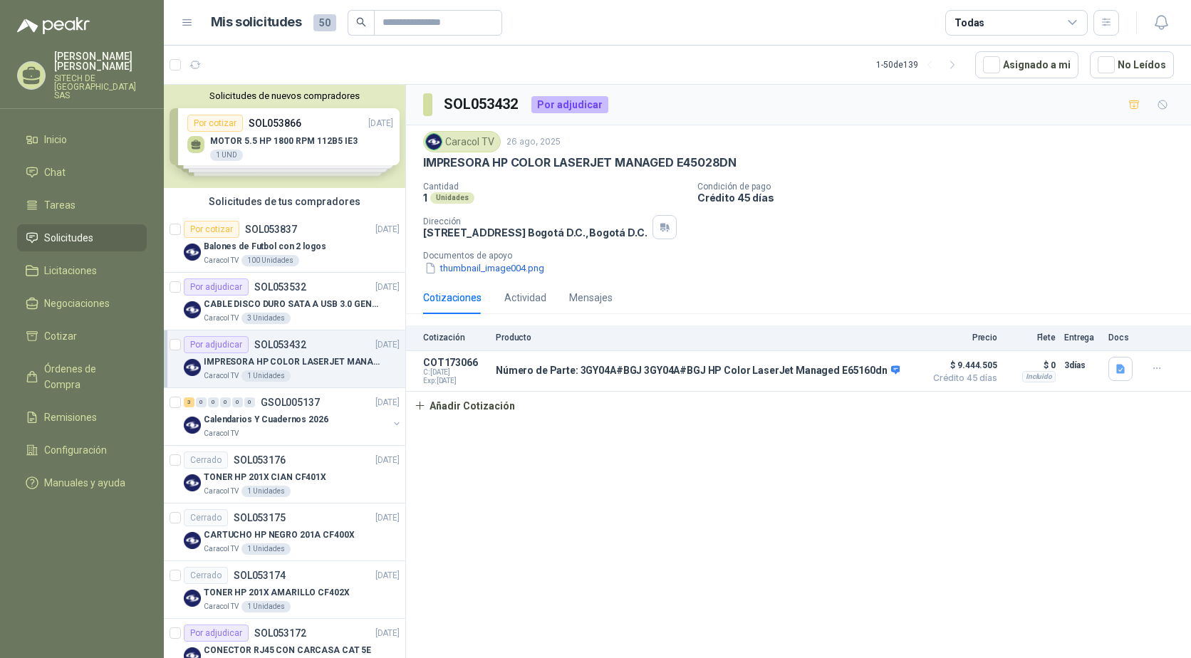 This screenshot has width=1191, height=658. I want to click on p: Flete, so click(1031, 338).